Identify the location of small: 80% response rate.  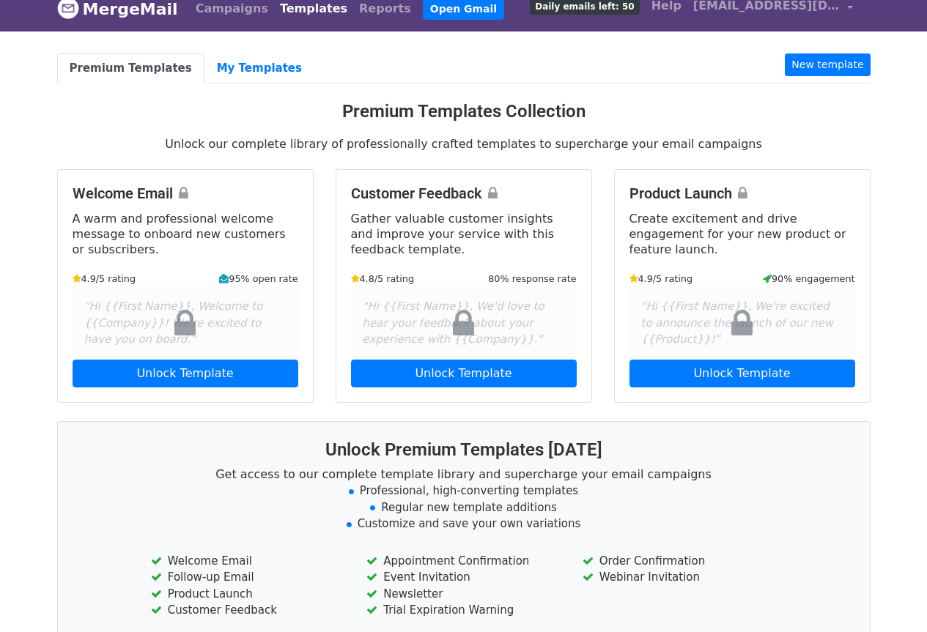
(532, 278).